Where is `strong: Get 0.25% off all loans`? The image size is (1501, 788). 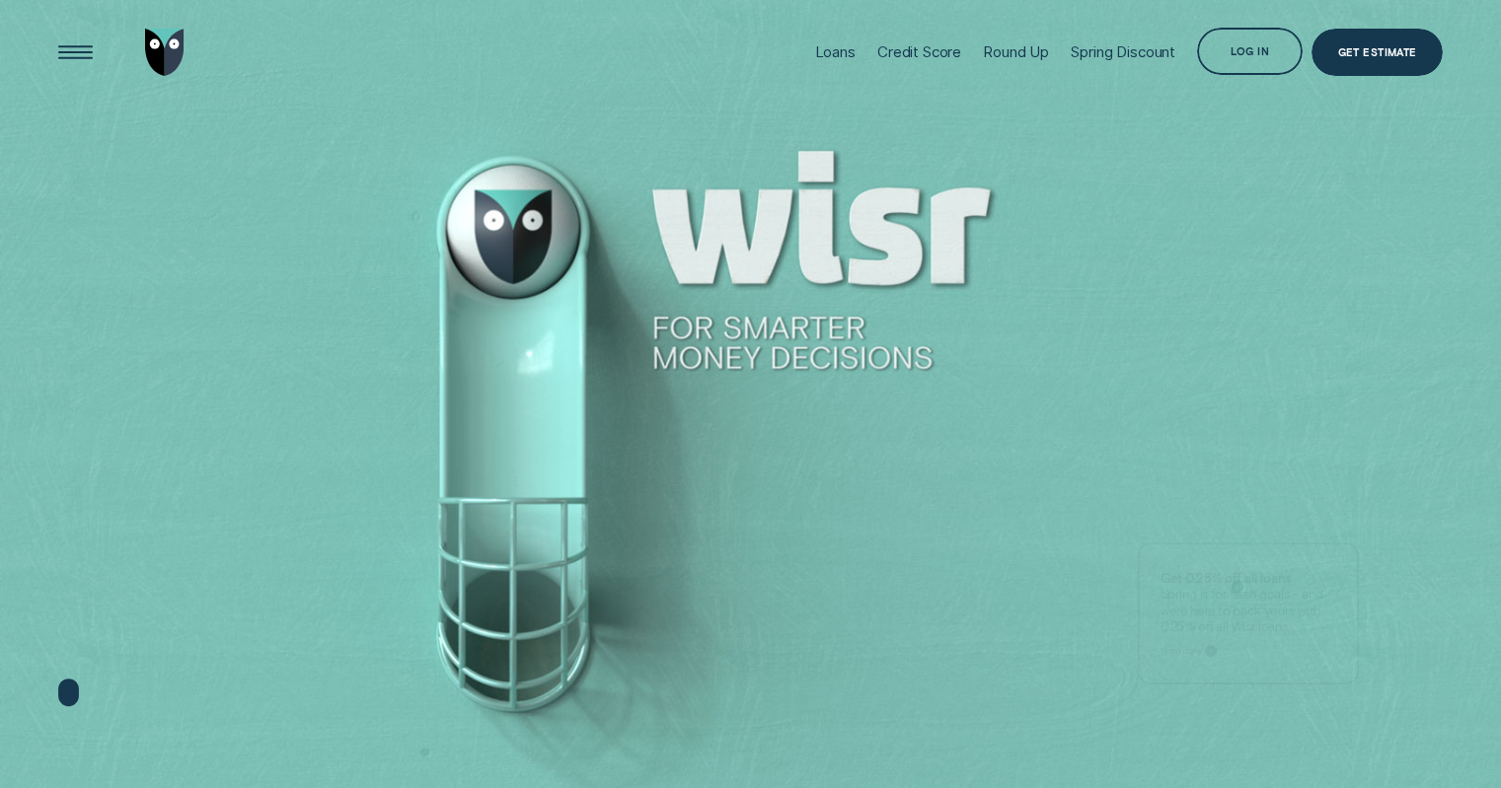 strong: Get 0.25% off all loans is located at coordinates (1226, 578).